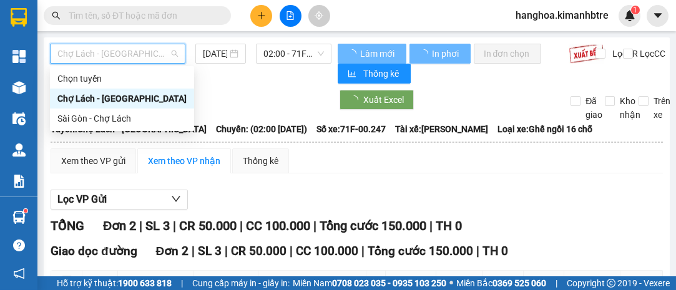 This screenshot has height=290, width=676. What do you see at coordinates (145, 284) in the screenshot?
I see `strong: 1900 633 818` at bounding box center [145, 284].